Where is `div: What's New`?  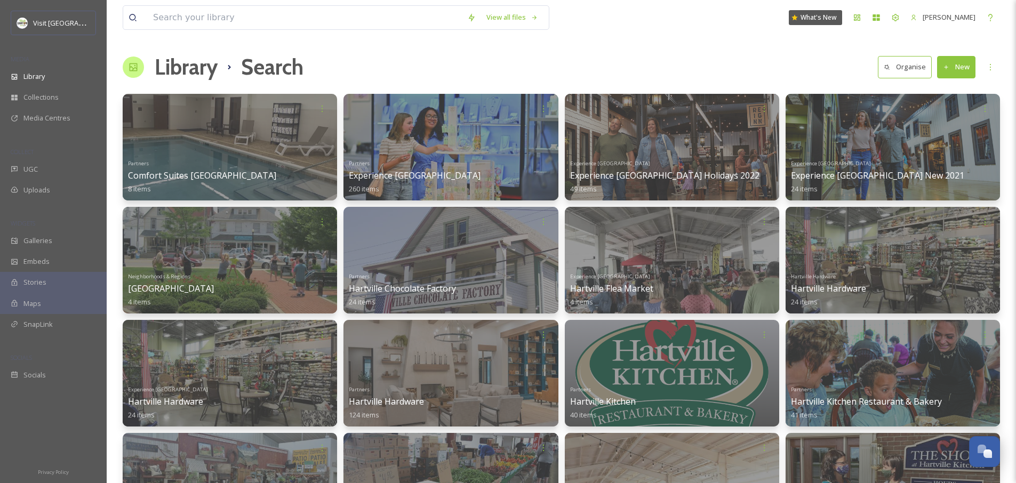
div: What's New is located at coordinates (815, 18).